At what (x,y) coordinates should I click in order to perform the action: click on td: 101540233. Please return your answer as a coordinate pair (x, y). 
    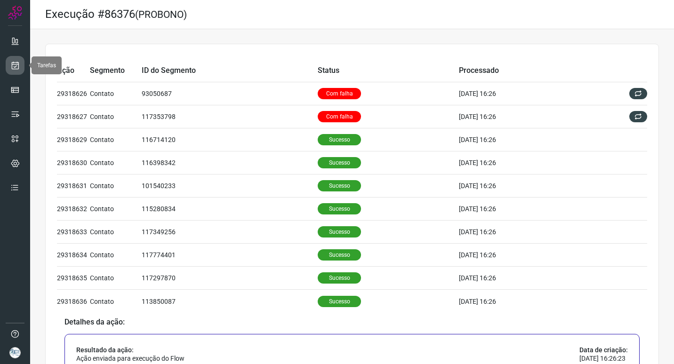
    Looking at the image, I should click on (230, 186).